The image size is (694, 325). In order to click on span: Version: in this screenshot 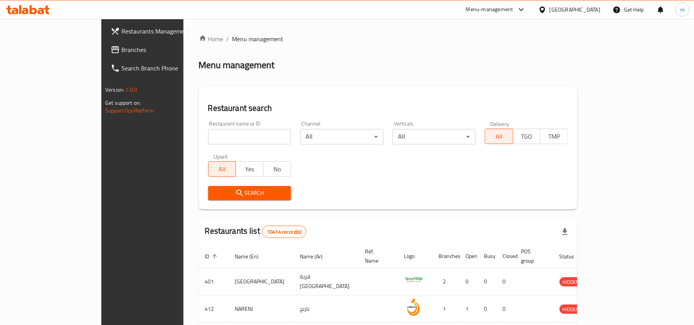, I will do `click(114, 90)`.